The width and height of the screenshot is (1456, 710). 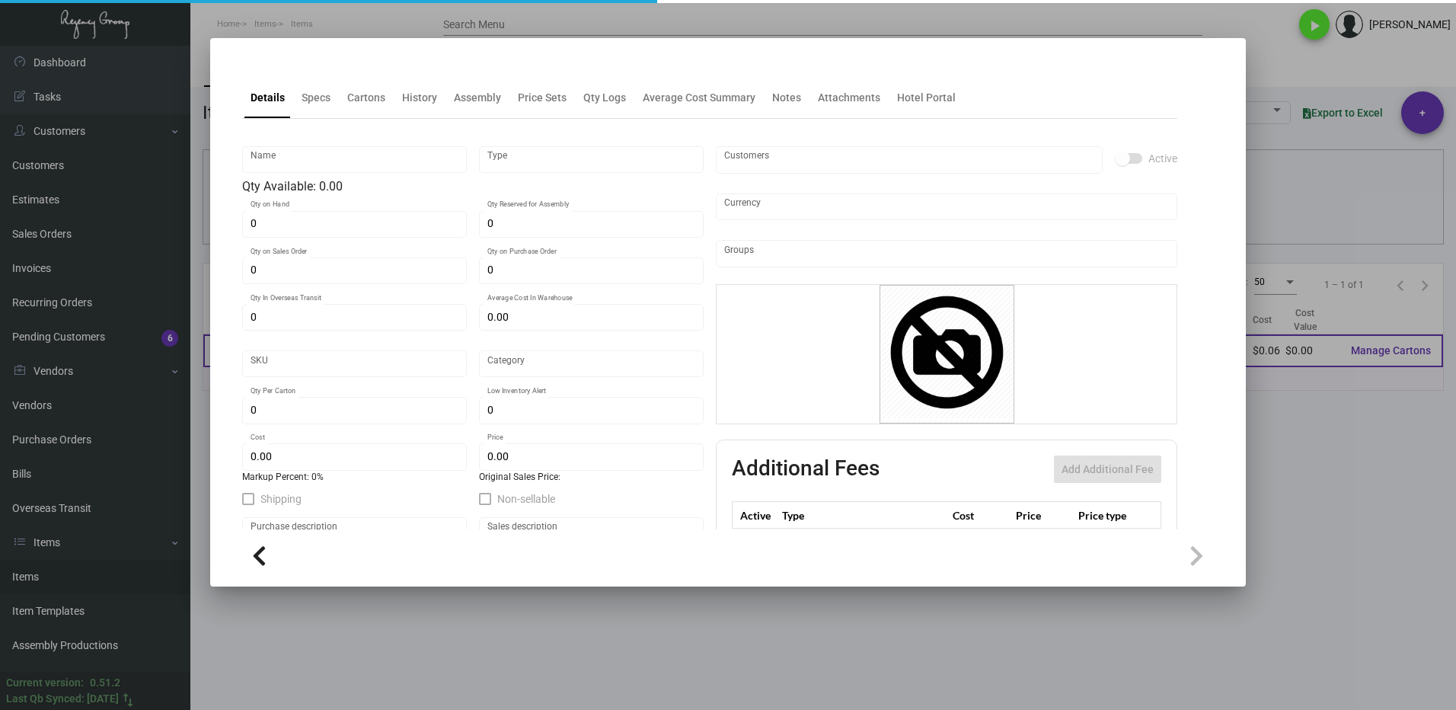 I want to click on th: Price, so click(x=1043, y=515).